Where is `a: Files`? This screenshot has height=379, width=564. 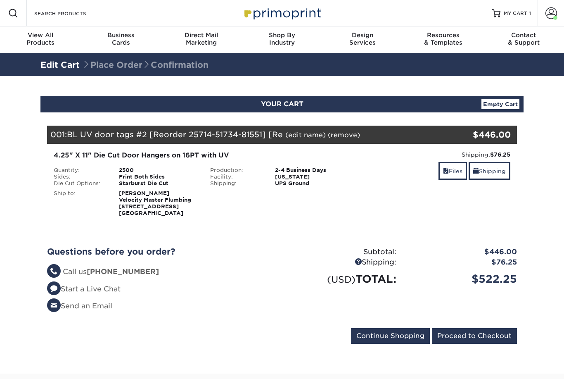
a: Files is located at coordinates (453, 171).